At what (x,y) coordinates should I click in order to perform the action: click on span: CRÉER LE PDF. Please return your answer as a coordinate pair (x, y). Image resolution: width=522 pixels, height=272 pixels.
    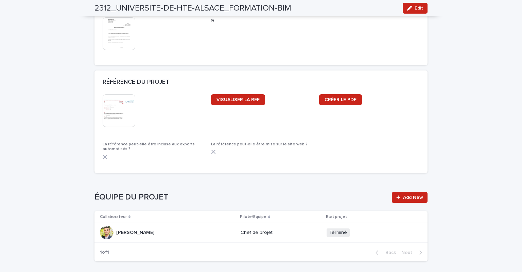
    Looking at the image, I should click on (341, 100).